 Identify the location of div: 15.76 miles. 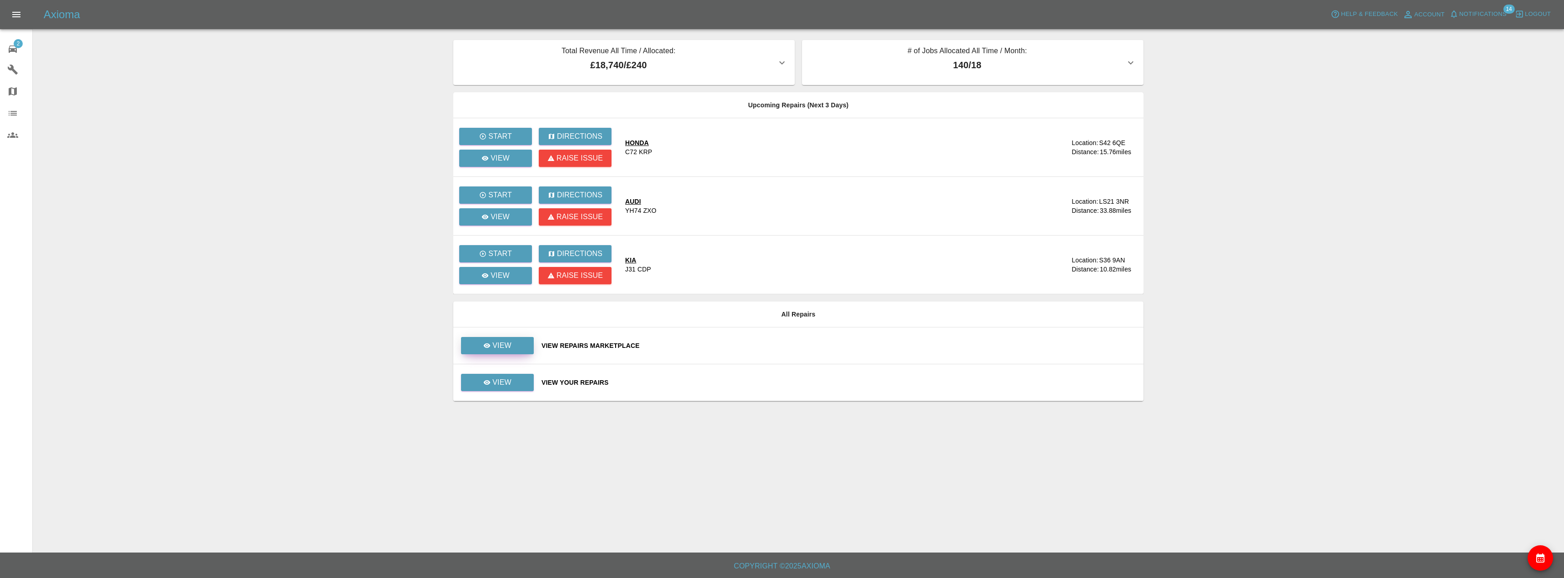
(1118, 152).